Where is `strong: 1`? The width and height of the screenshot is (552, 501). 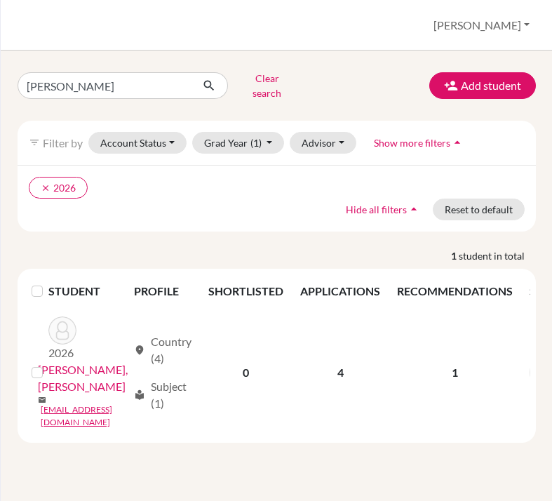 strong: 1 is located at coordinates (455, 255).